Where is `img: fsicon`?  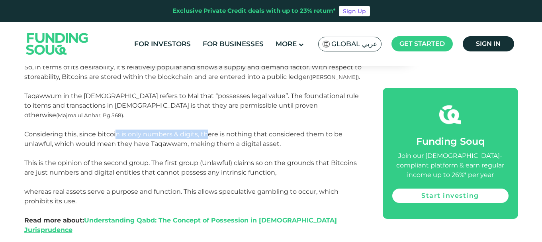 img: fsicon is located at coordinates (450, 114).